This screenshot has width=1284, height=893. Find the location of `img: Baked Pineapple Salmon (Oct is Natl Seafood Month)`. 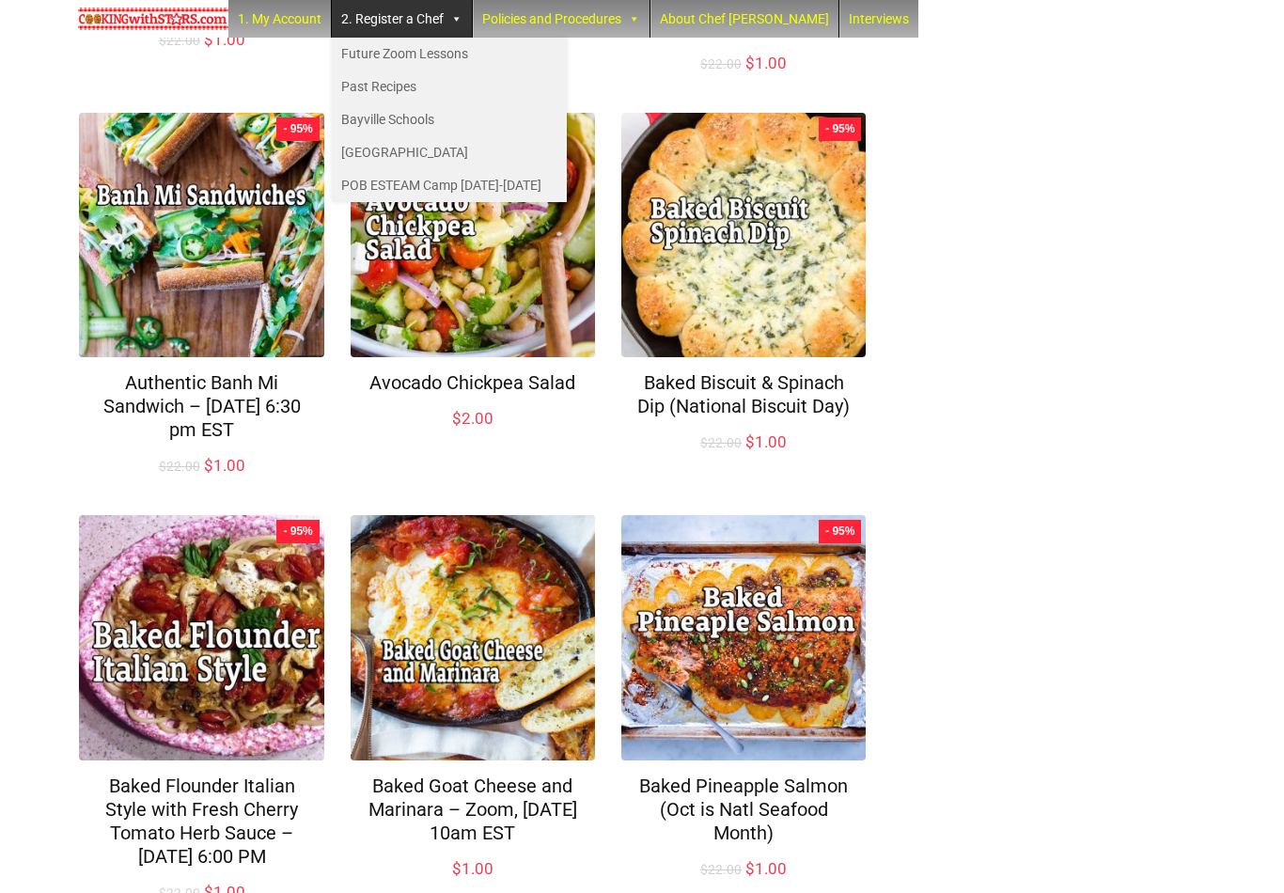

img: Baked Pineapple Salmon (Oct is Natl Seafood Month) is located at coordinates (744, 637).